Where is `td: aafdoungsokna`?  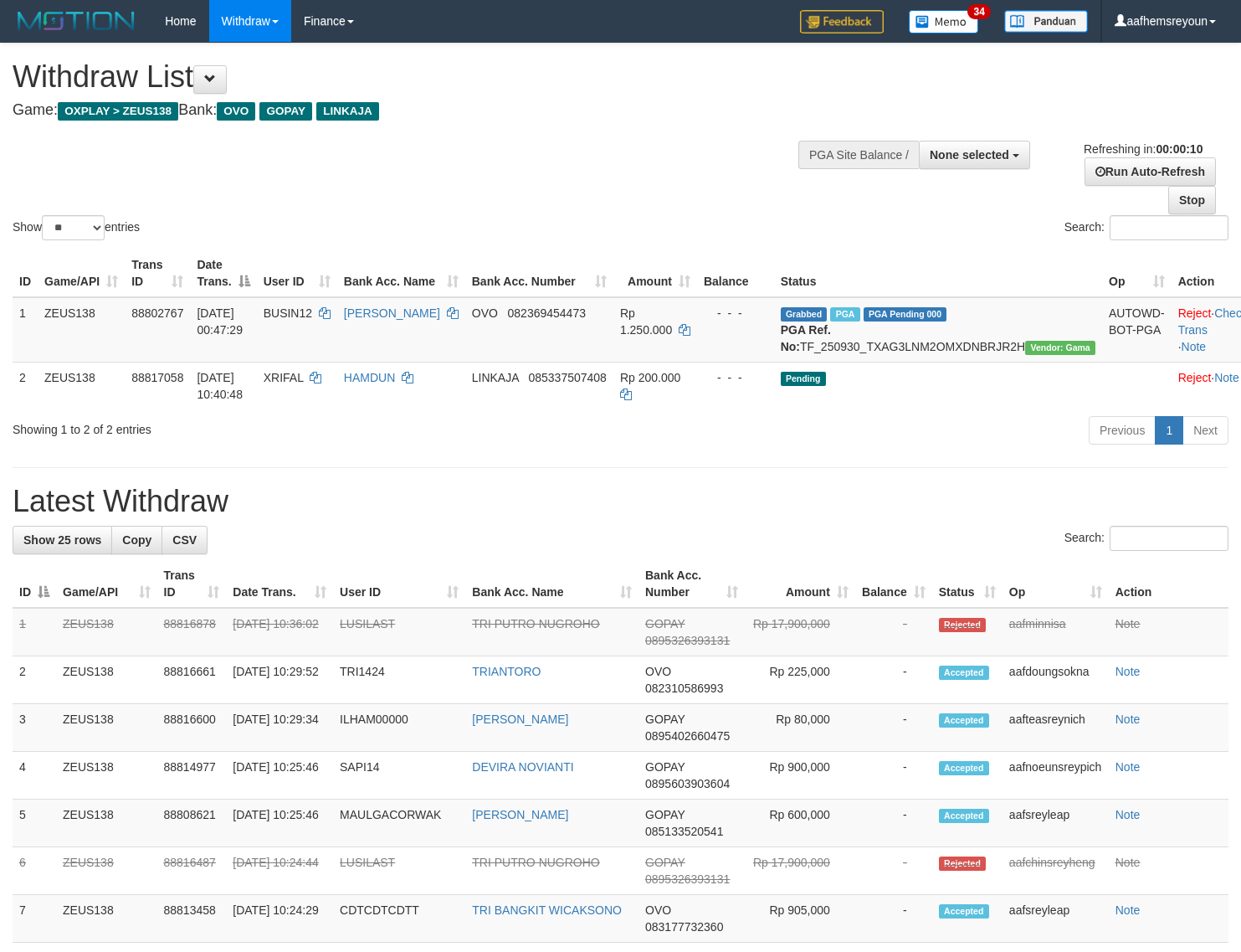
td: aafdoungsokna is located at coordinates (1056, 680).